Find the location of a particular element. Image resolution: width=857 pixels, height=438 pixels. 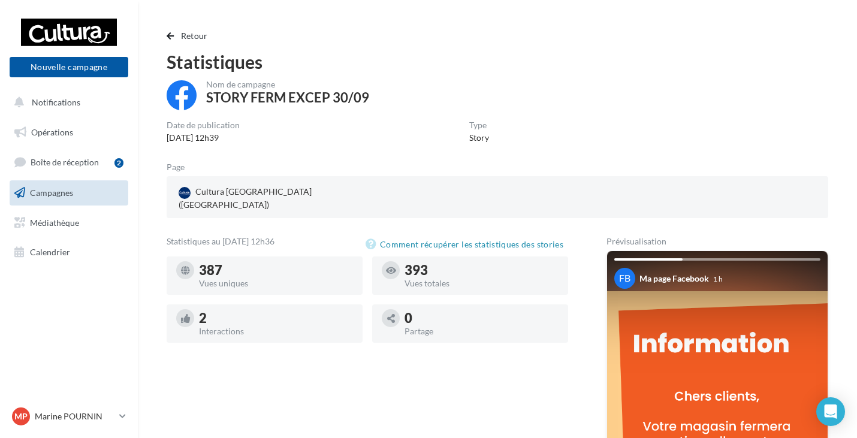

div: Nom de campagne is located at coordinates (287, 84).